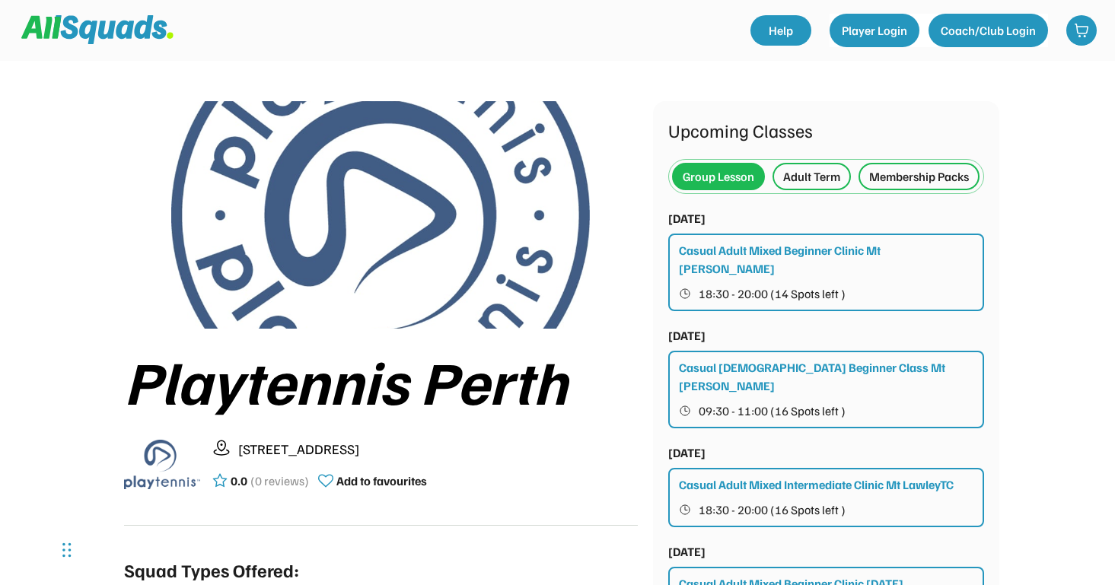  What do you see at coordinates (212, 570) in the screenshot?
I see `div: Squad Types Offered:` at bounding box center [212, 570].